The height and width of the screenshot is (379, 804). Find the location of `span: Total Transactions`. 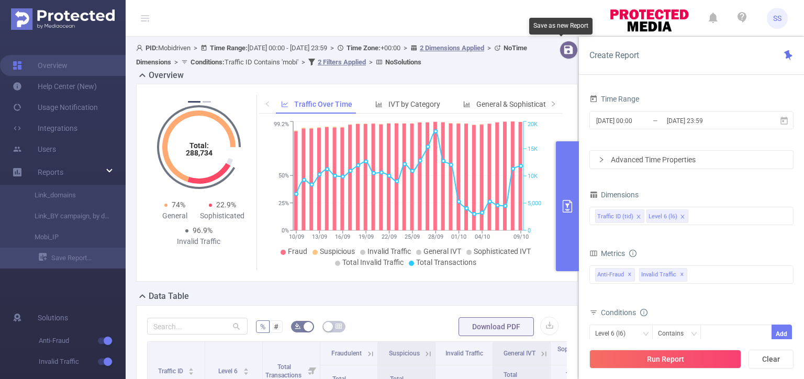

span: Total Transactions is located at coordinates (284, 371).